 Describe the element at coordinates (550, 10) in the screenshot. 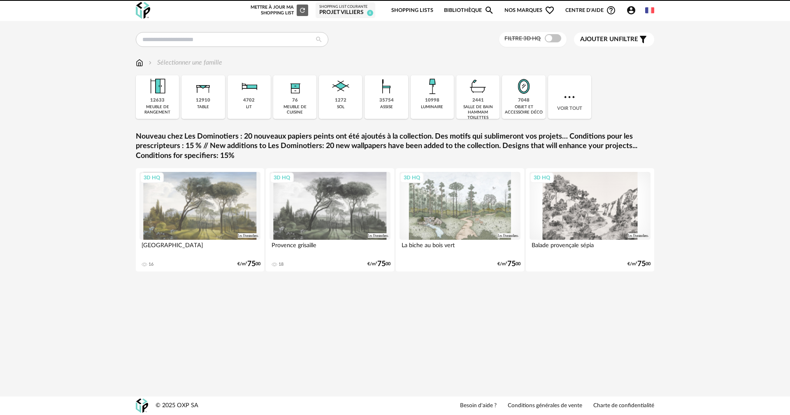

I see `span: Heart Outline icon` at that location.